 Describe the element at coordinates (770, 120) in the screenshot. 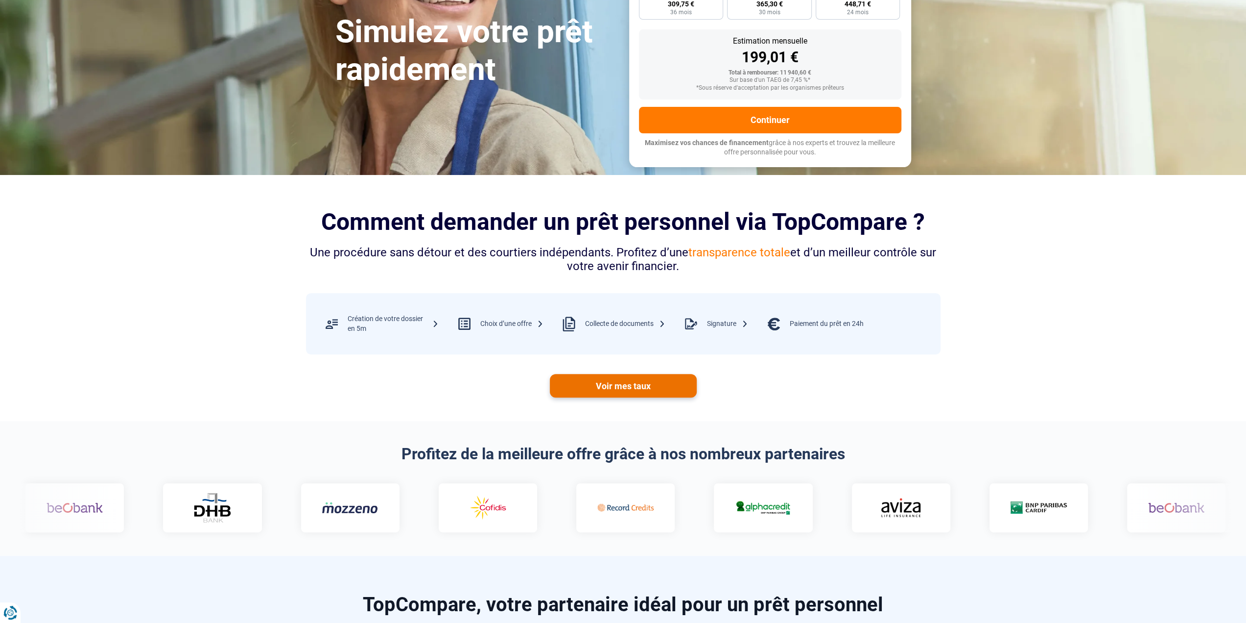

I see `button: Continuer` at that location.